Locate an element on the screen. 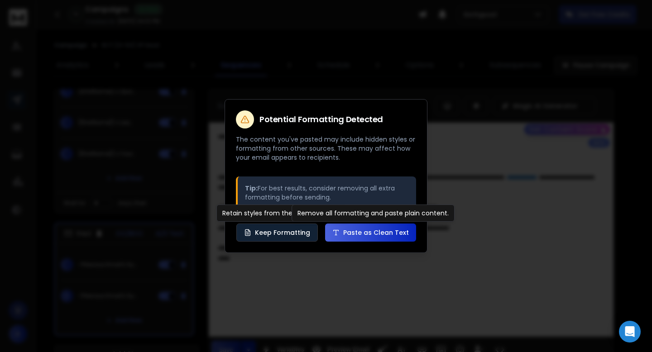  button: Paste as Clean Text is located at coordinates (371, 233).